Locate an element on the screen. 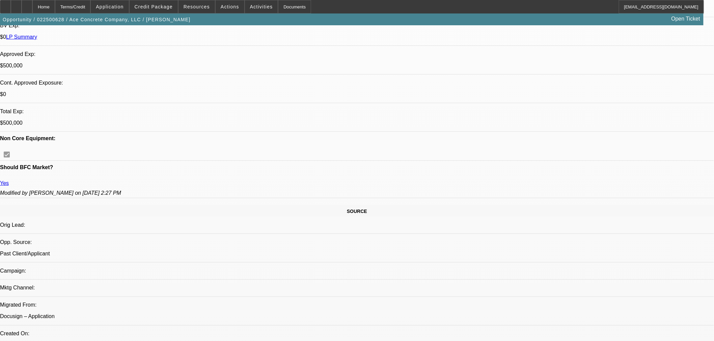  span: Resources is located at coordinates (197, 7).